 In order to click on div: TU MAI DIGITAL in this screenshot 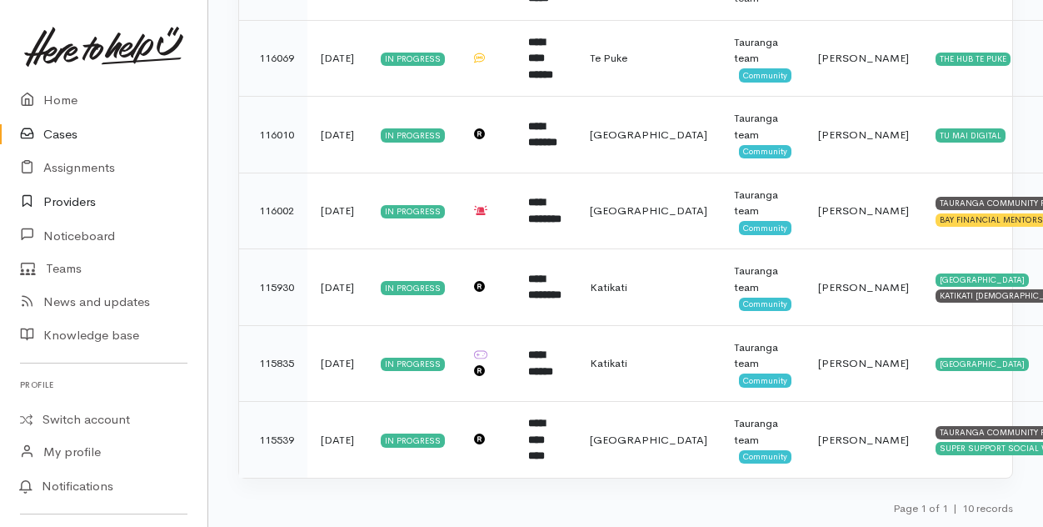, I will do `click(971, 135)`.